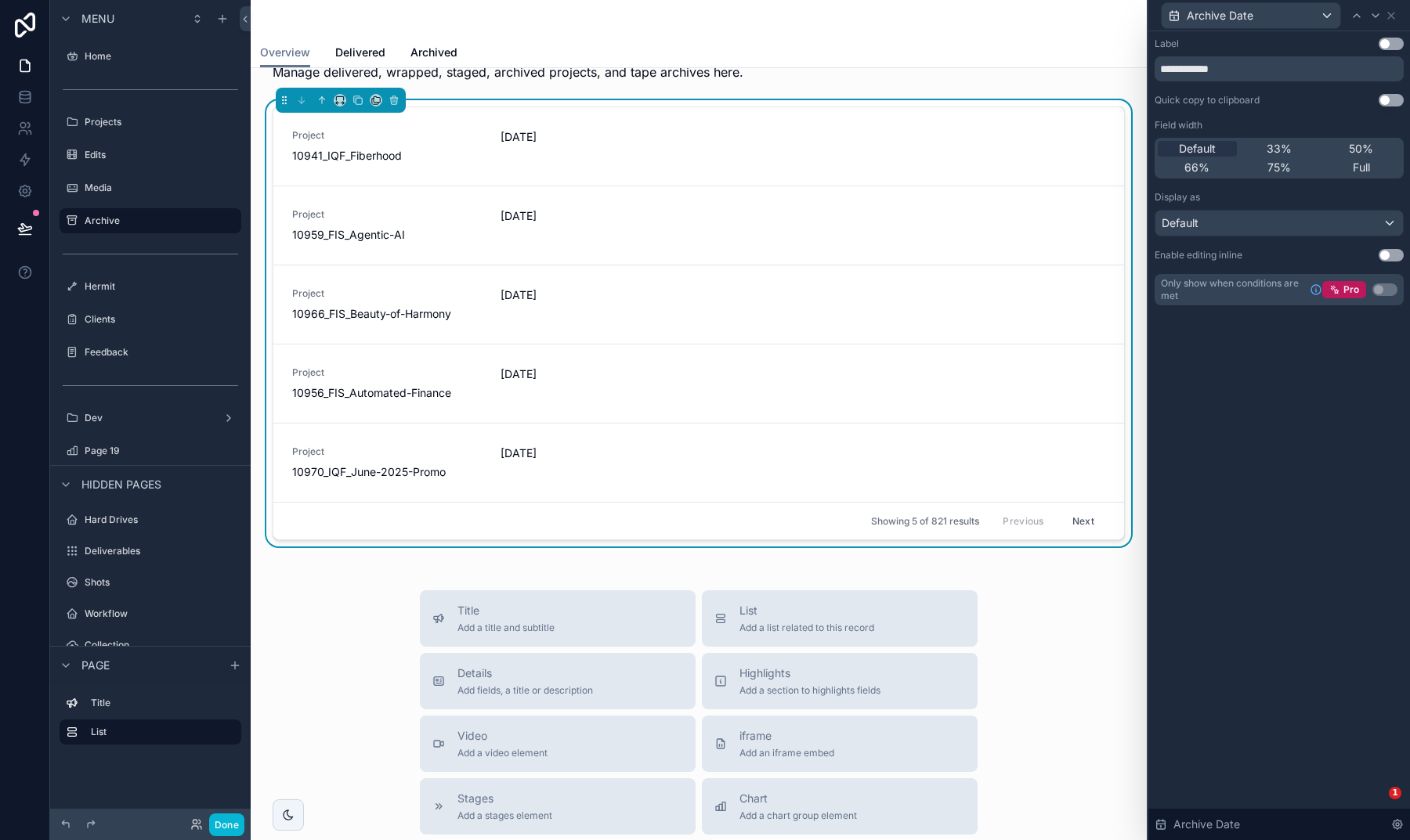  What do you see at coordinates (162, 319) in the screenshot?
I see `label: Clients` at bounding box center [162, 319].